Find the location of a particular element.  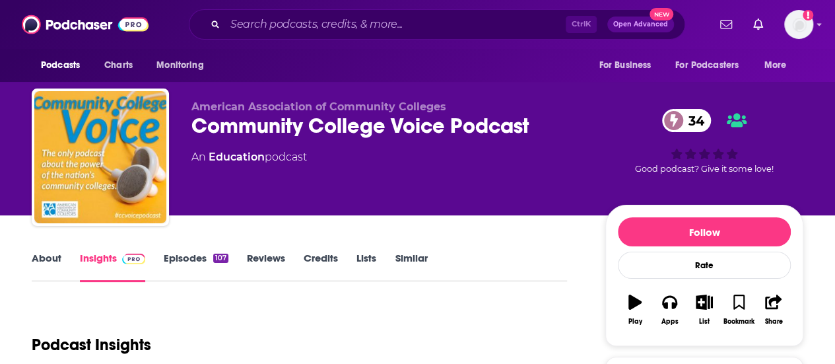

span: Good podcast? Give it some love! is located at coordinates (704, 168).